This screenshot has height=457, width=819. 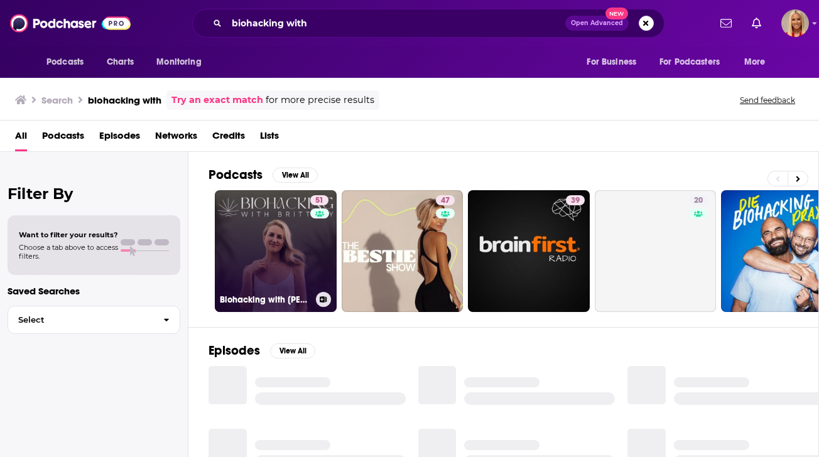 What do you see at coordinates (795, 23) in the screenshot?
I see `span: Logged in as KymberleeBolden` at bounding box center [795, 23].